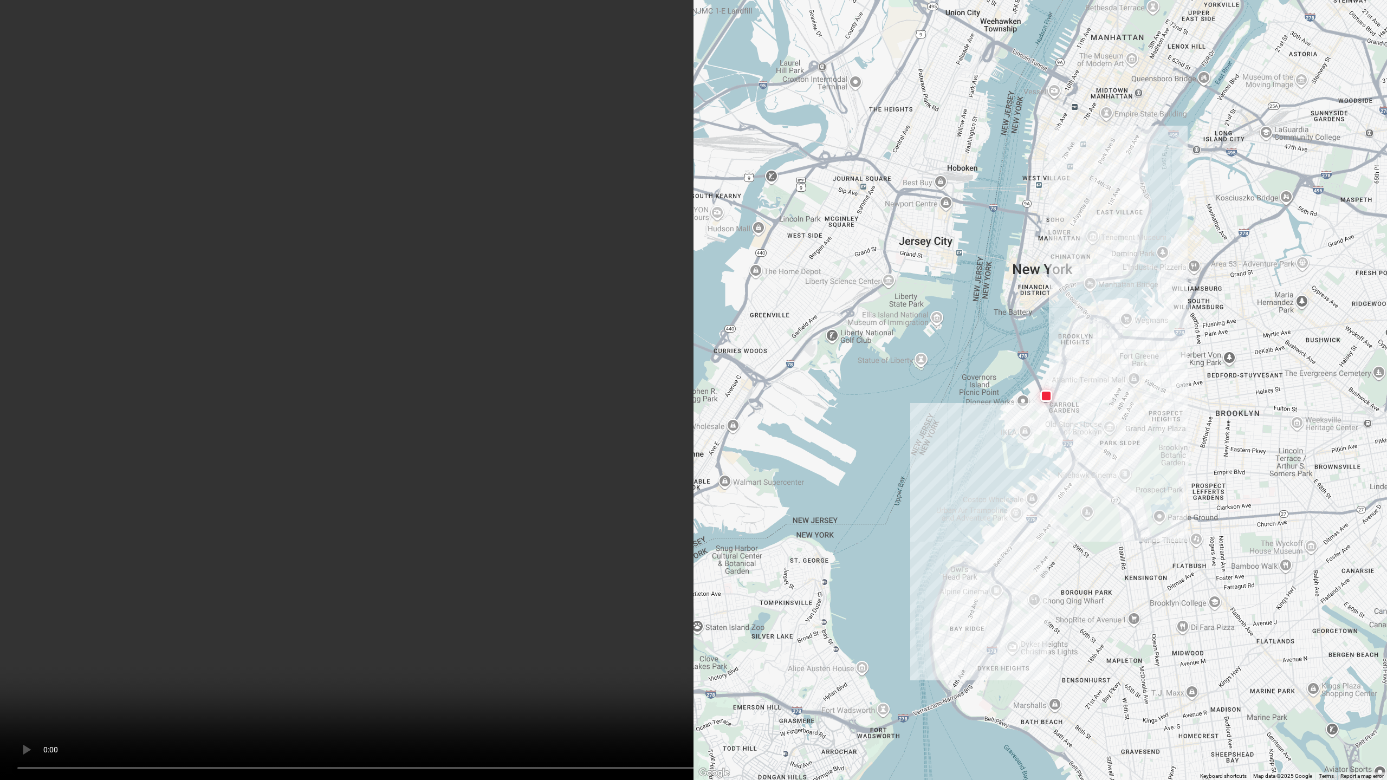 The image size is (1387, 780). I want to click on a: Report a map error, so click(1362, 776).